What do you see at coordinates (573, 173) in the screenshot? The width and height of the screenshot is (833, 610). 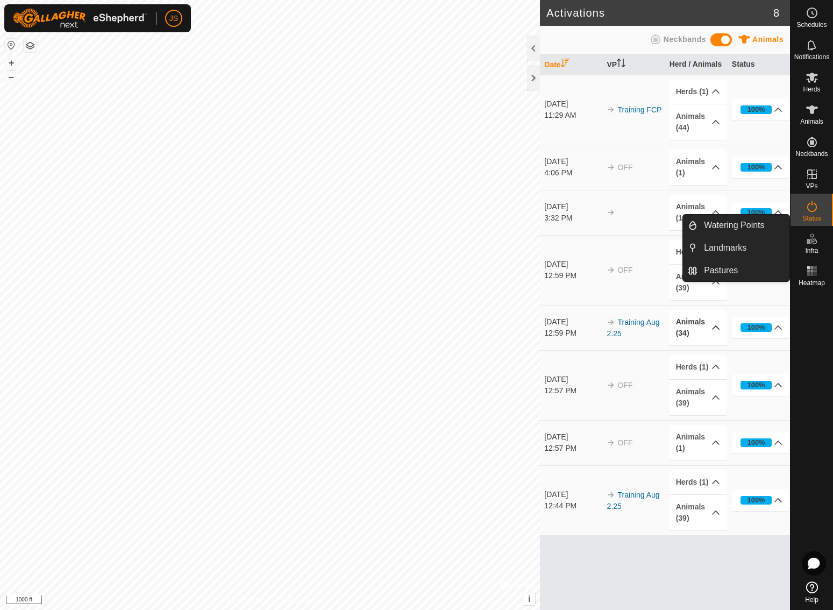 I see `div: 4:06 PM` at bounding box center [573, 173].